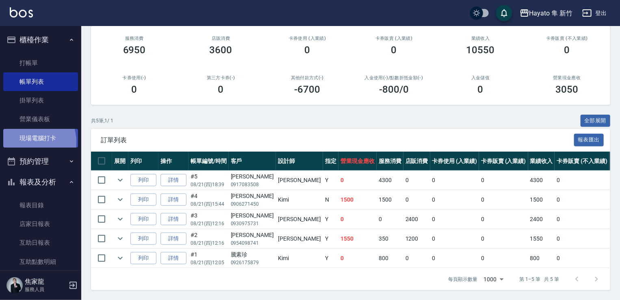 This screenshot has width=620, height=300. I want to click on th: 操作, so click(173, 161).